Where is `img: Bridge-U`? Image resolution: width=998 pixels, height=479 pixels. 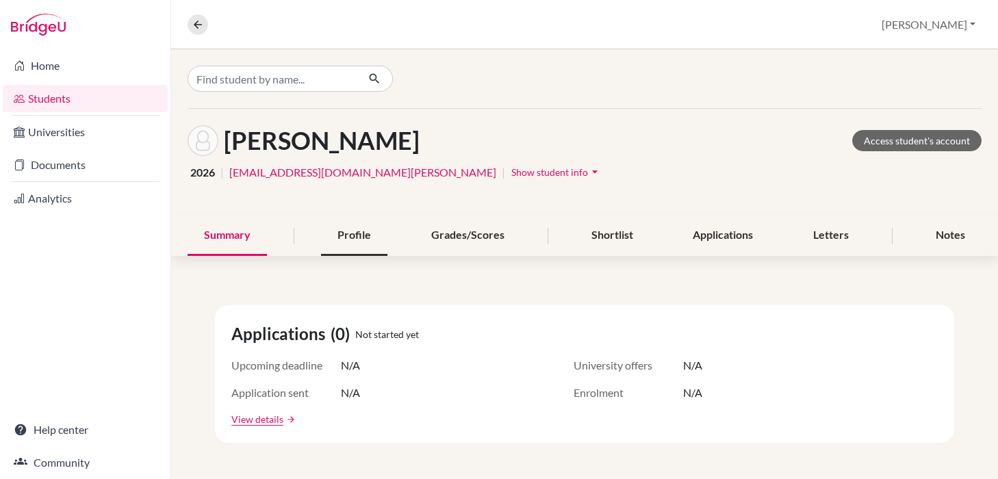
img: Bridge-U is located at coordinates (38, 25).